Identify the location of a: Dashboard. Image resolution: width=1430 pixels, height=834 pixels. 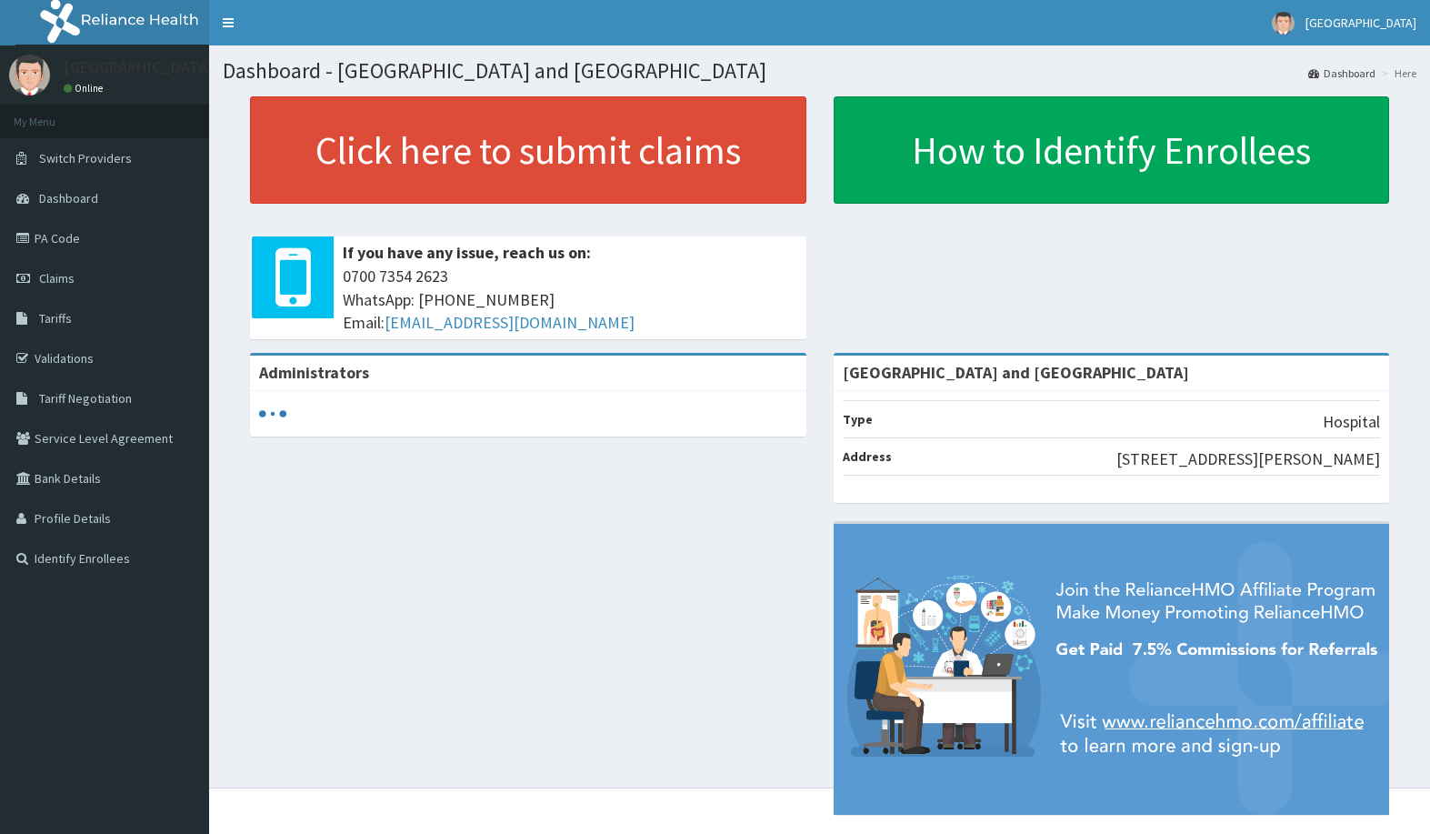
(1342, 73).